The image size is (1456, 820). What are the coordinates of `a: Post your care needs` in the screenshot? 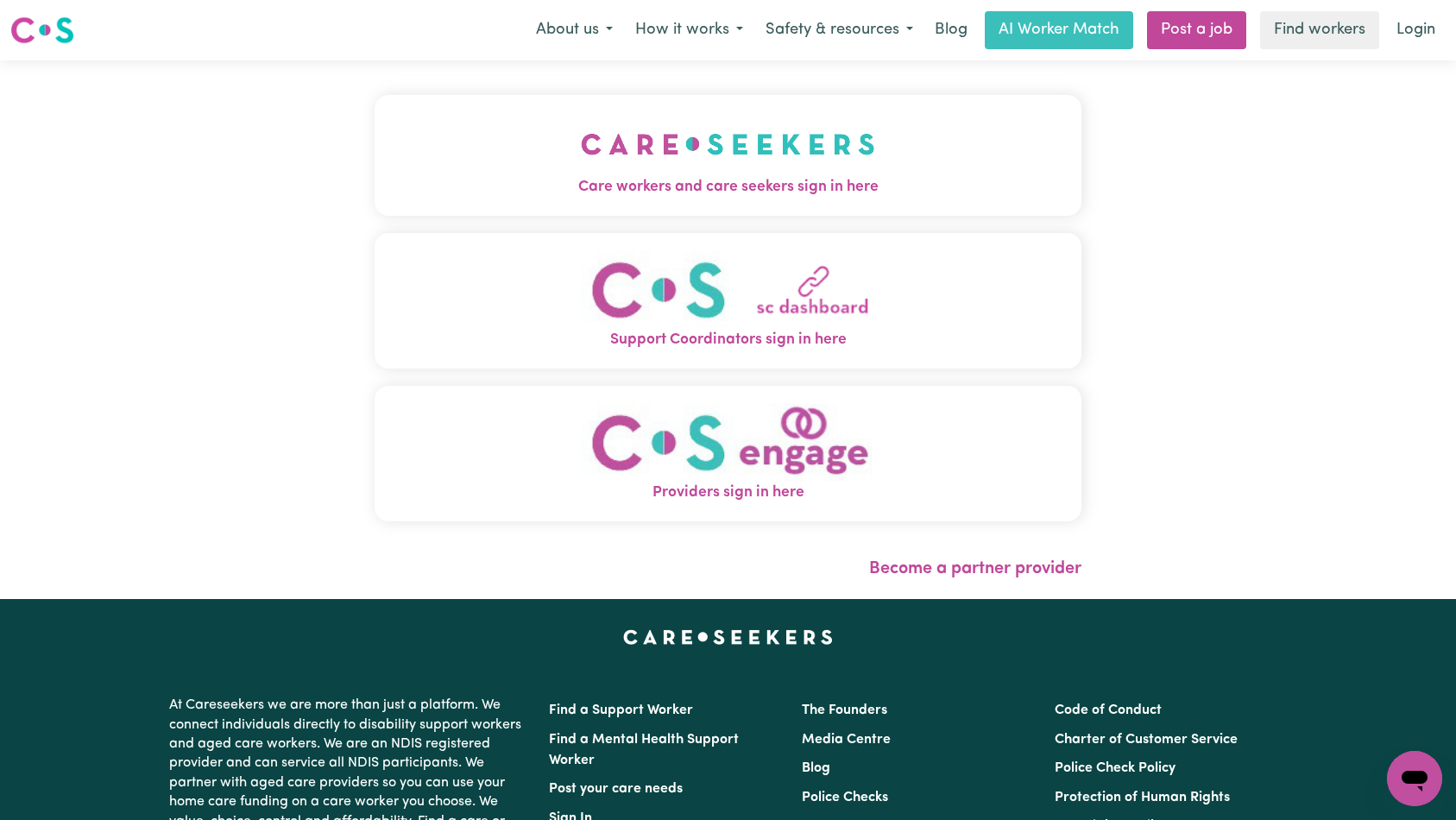 It's located at (615, 789).